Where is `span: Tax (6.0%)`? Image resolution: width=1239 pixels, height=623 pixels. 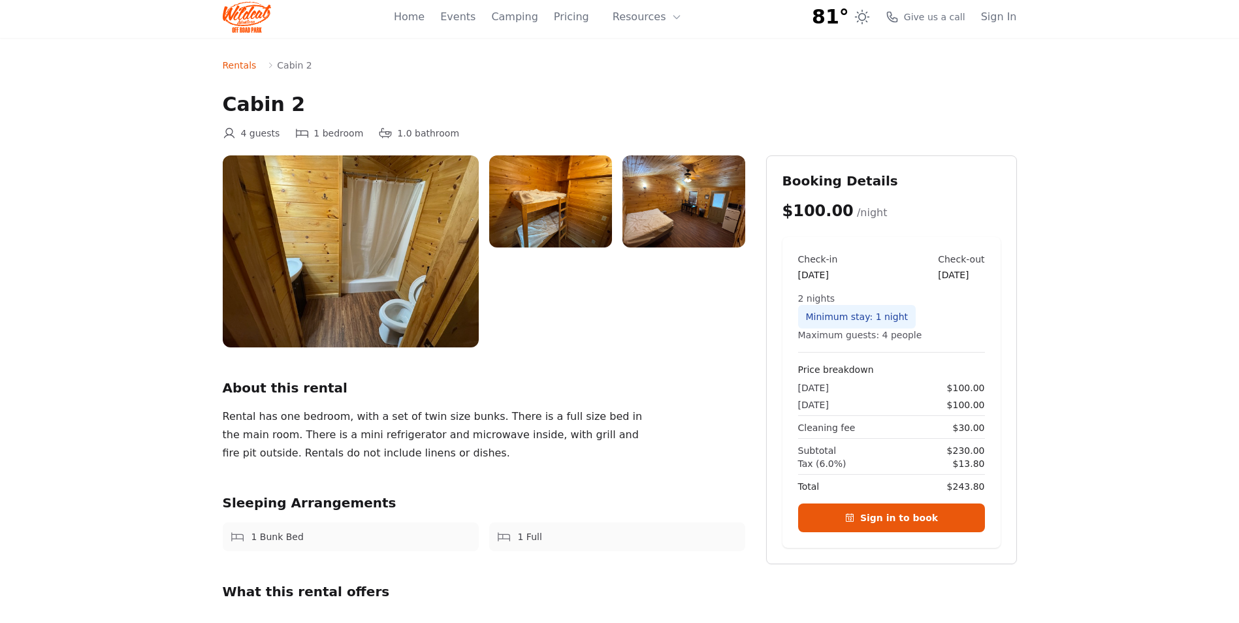
span: Tax (6.0%) is located at coordinates (822, 464).